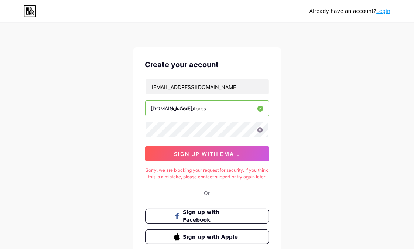 This screenshot has height=249, width=414. I want to click on a: Sign up with Apple, so click(207, 237).